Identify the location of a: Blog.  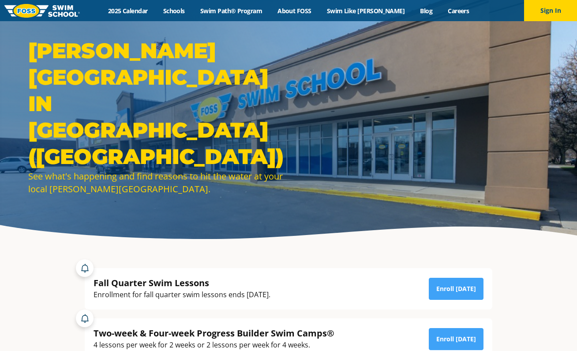
(426, 11).